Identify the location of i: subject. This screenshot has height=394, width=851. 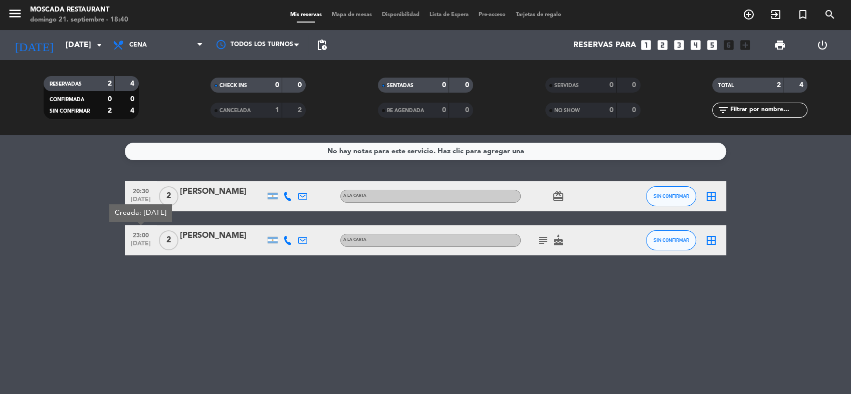
(543, 240).